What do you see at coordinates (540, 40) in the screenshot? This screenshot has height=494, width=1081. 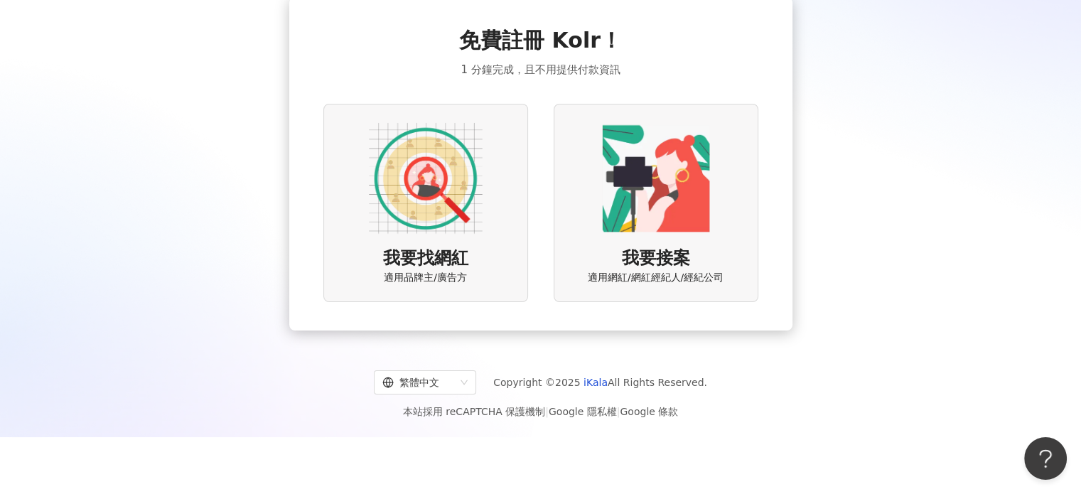 I see `span: 免費註冊 Kolr！` at bounding box center [540, 40].